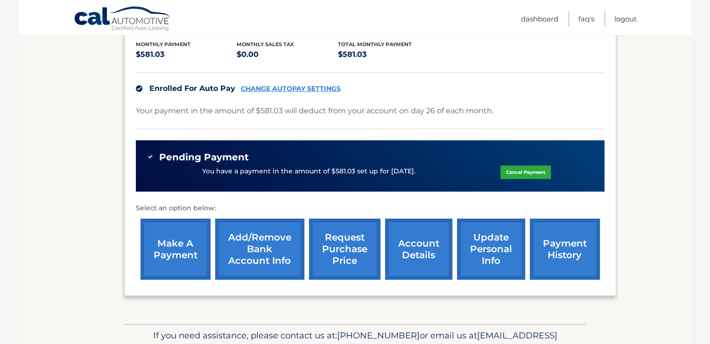  I want to click on p: $0.00, so click(287, 55).